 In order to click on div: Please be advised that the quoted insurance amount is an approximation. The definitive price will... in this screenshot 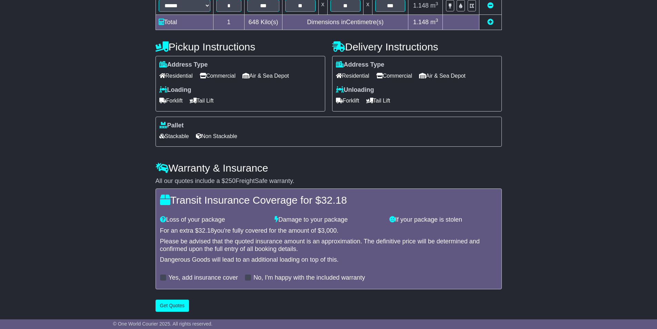, I will do `click(329, 245)`.